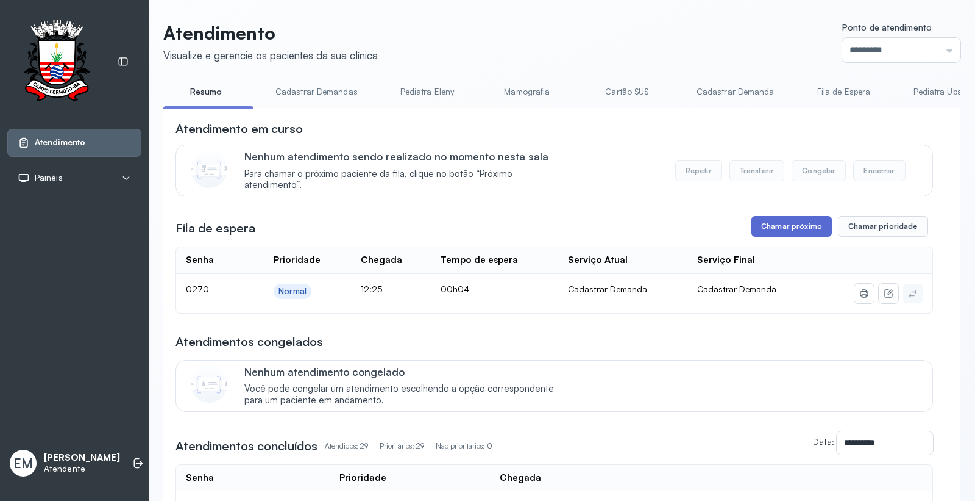  I want to click on a: Pediatra Eleny, so click(427, 91).